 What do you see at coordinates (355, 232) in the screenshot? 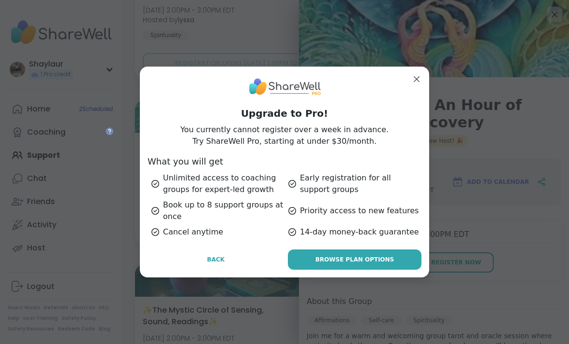
I see `div: 14-day money-back guarantee` at bounding box center [355, 232].